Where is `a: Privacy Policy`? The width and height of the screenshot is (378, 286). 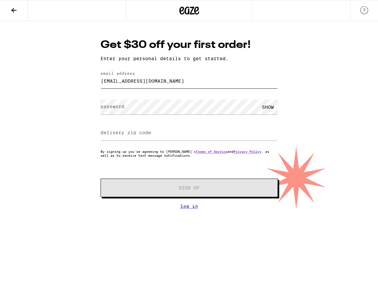
a: Privacy Policy is located at coordinates (247, 151).